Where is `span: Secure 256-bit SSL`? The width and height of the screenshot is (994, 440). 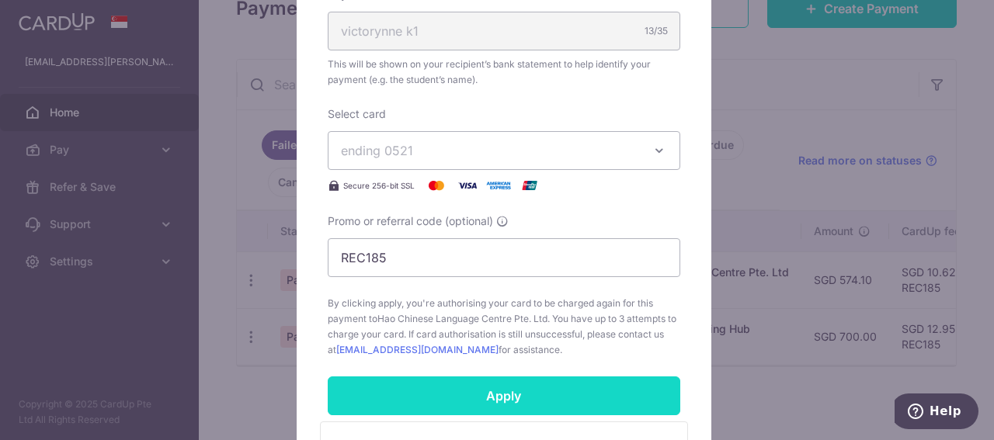
span: Secure 256-bit SSL is located at coordinates (379, 186).